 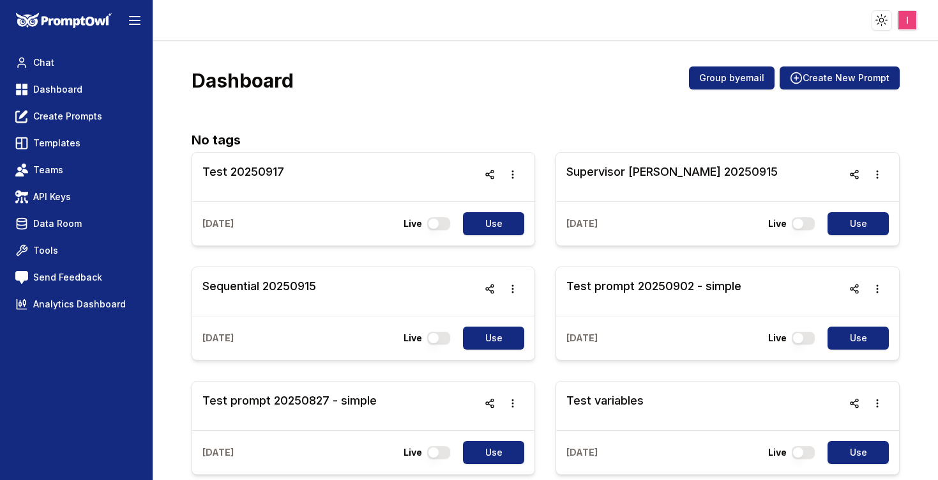 I want to click on h3: Test variables, so click(x=605, y=400).